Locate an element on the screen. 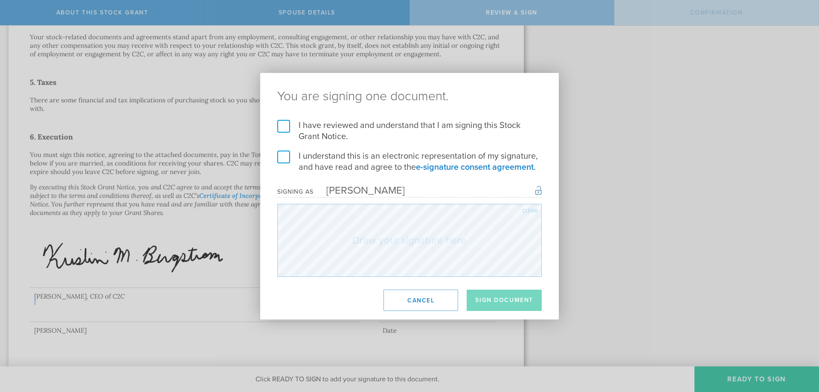  button: Sign Document is located at coordinates (504, 300).